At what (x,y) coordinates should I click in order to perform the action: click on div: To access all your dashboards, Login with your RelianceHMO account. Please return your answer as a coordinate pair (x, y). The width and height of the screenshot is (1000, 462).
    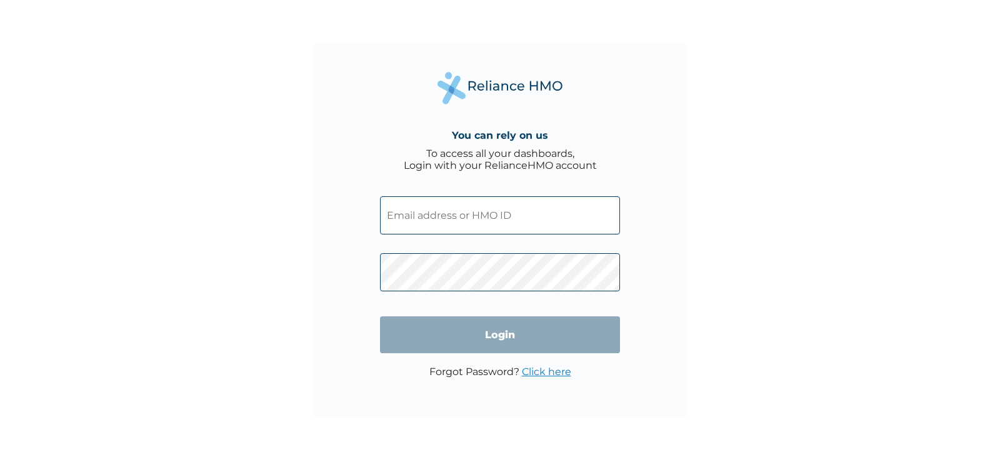
    Looking at the image, I should click on (500, 159).